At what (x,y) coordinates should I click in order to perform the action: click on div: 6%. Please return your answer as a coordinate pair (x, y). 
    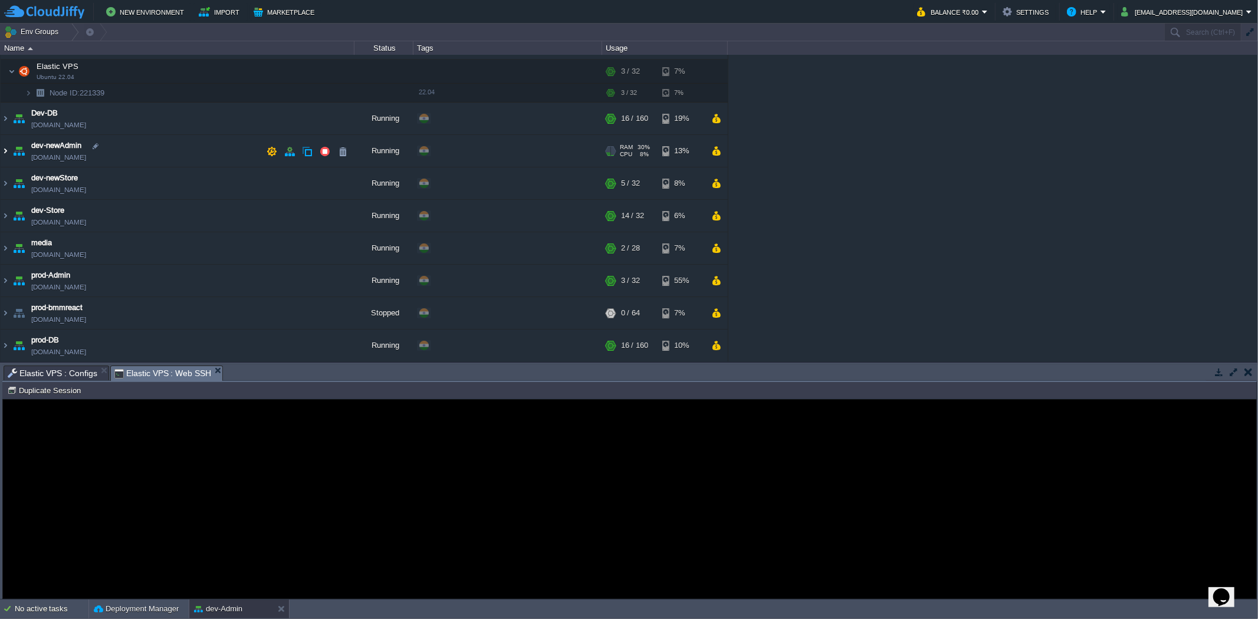
    Looking at the image, I should click on (681, 216).